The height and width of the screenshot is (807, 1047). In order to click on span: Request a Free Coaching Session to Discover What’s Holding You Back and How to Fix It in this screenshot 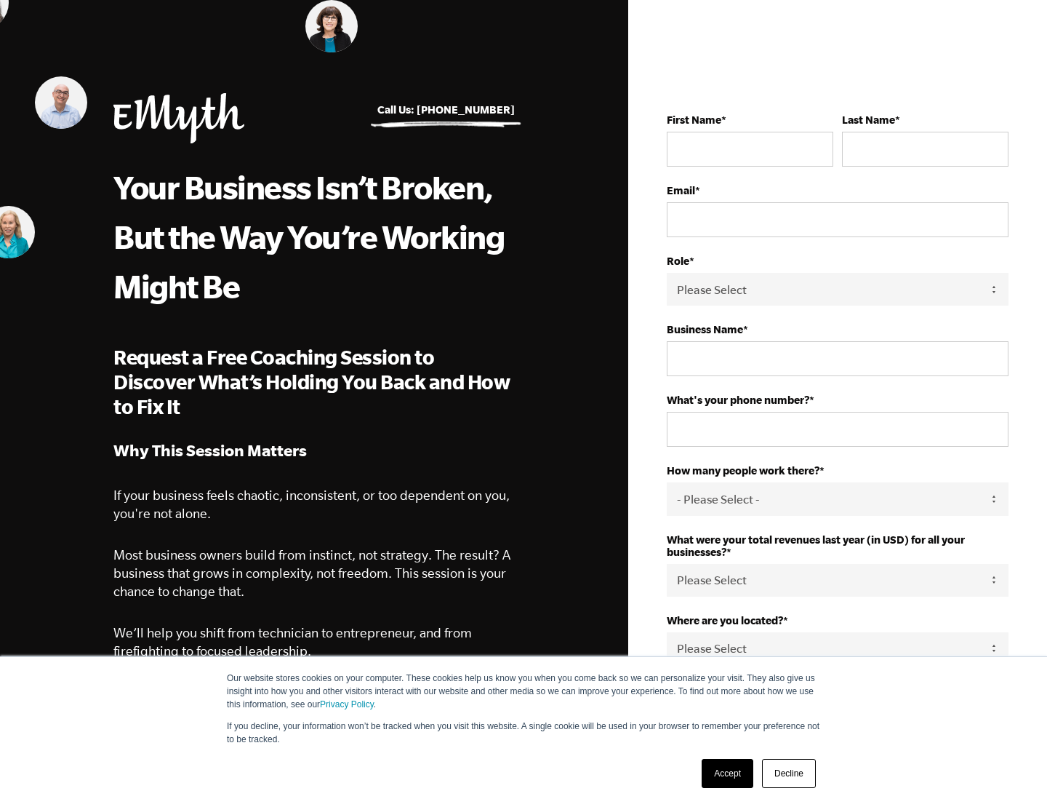, I will do `click(311, 381)`.